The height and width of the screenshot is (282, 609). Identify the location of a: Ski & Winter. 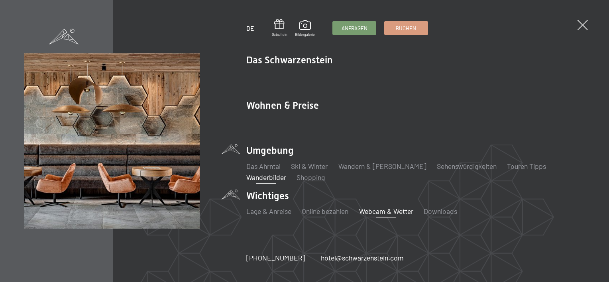
(309, 166).